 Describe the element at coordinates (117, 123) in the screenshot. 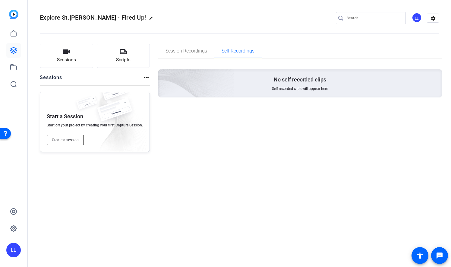

I see `img: embarkstudio-empty-session.png` at that location.